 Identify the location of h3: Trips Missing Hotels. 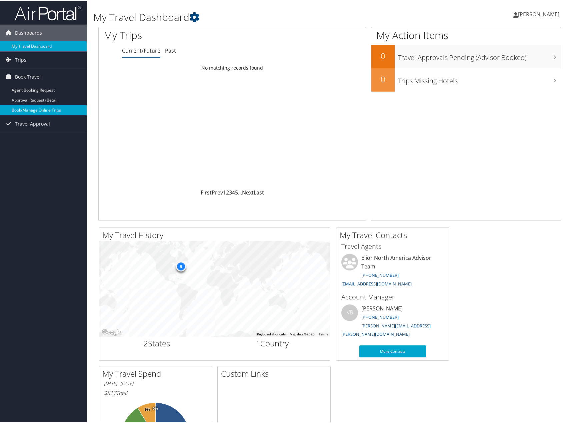
(479, 78).